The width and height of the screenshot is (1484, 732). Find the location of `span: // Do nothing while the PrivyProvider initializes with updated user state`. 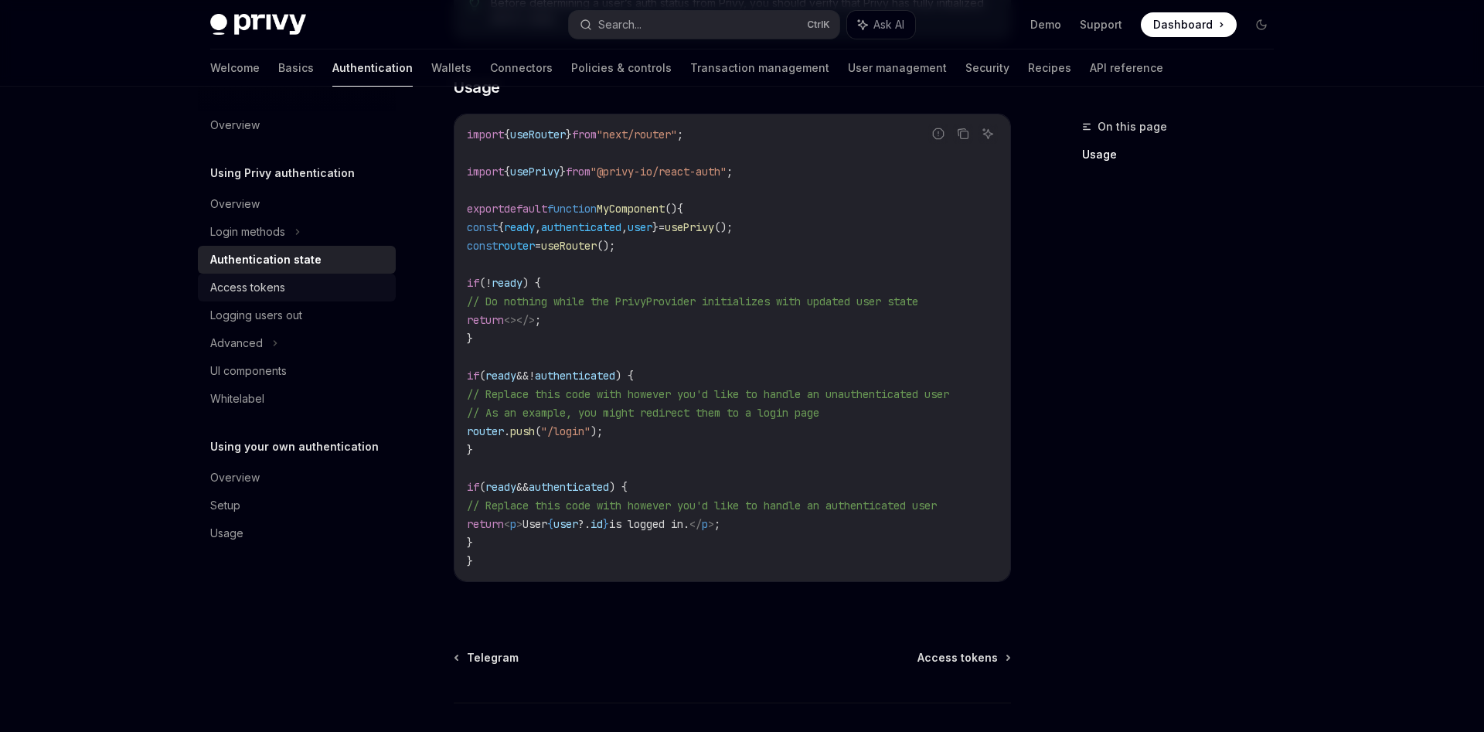

span: // Do nothing while the PrivyProvider initializes with updated user state is located at coordinates (693, 301).